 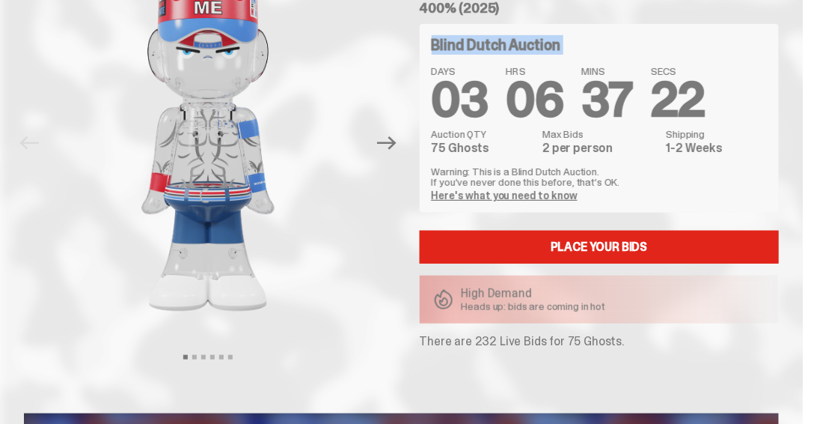 I want to click on h5: 400% (2025), so click(x=599, y=8).